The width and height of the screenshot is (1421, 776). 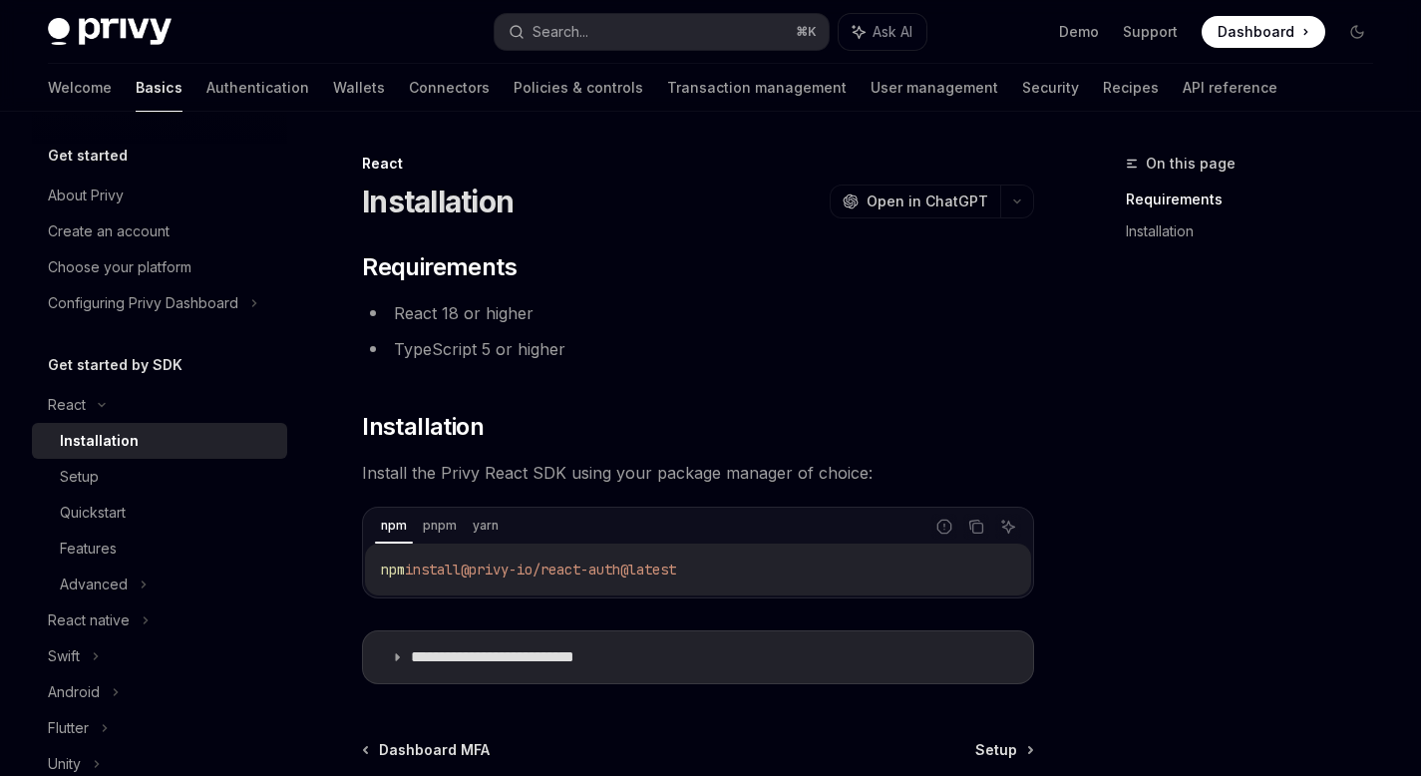 I want to click on a: Create an account, so click(x=160, y=231).